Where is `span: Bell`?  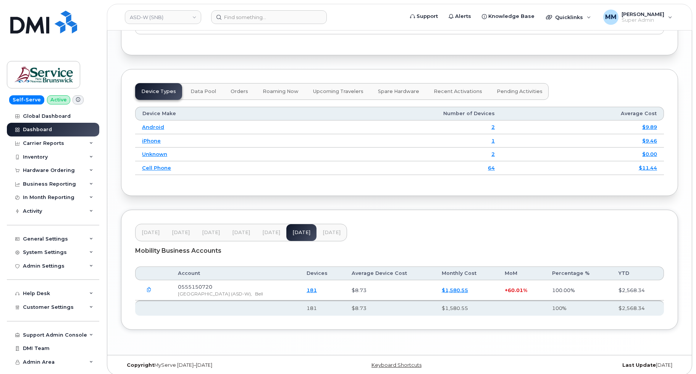
span: Bell is located at coordinates (259, 294).